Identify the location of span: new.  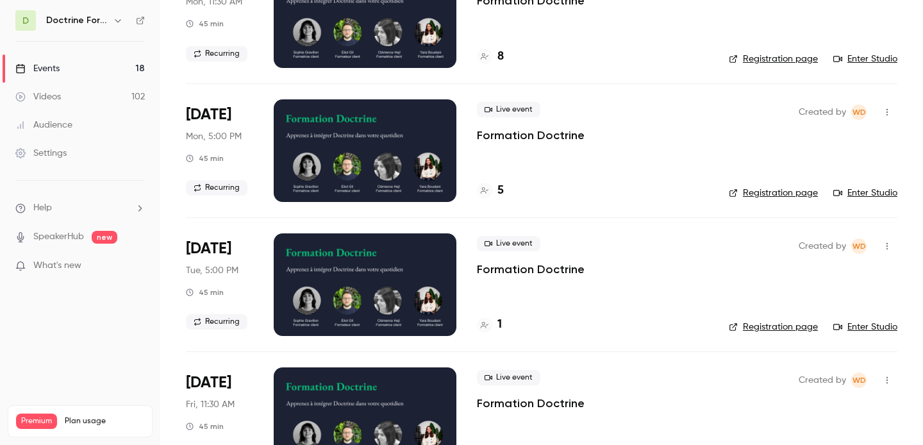
(104, 237).